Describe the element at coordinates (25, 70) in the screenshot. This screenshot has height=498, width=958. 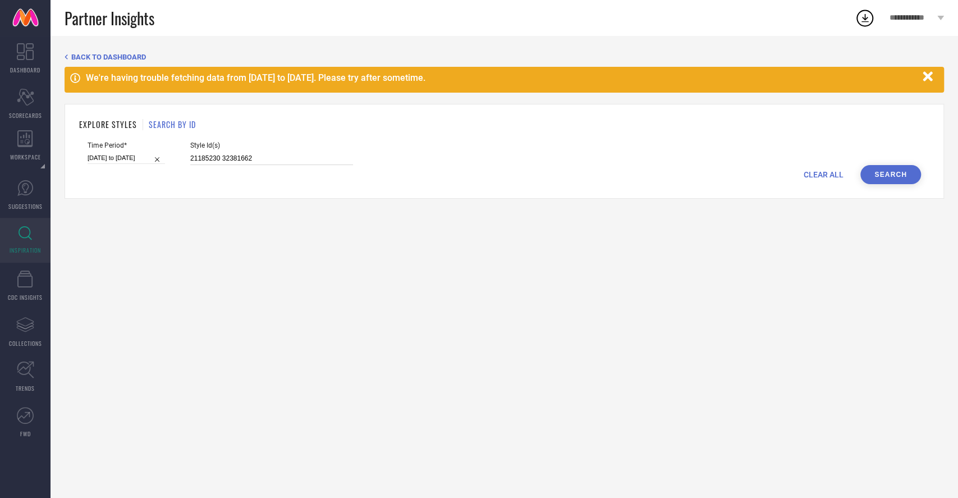
I see `span: DASHBOARD` at that location.